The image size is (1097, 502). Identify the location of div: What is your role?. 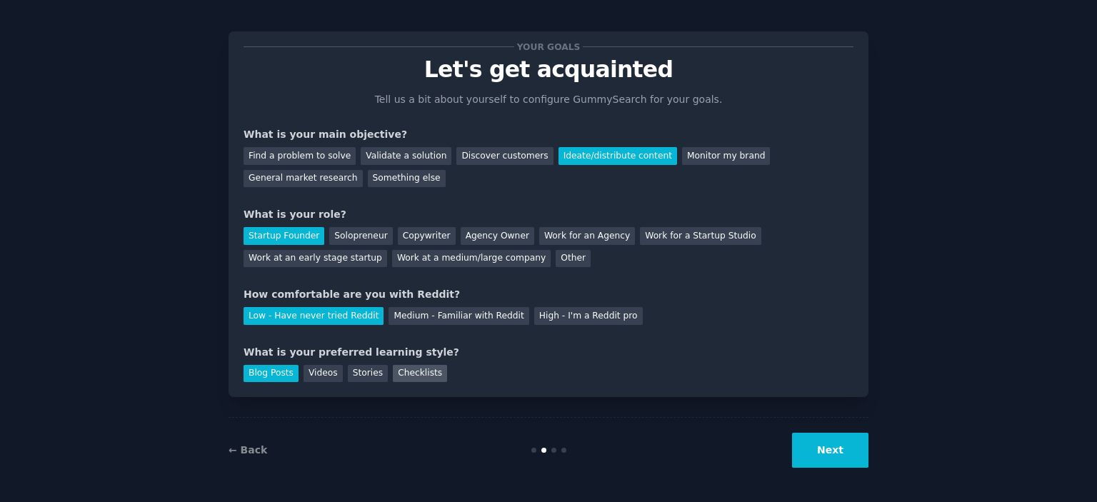
(549, 214).